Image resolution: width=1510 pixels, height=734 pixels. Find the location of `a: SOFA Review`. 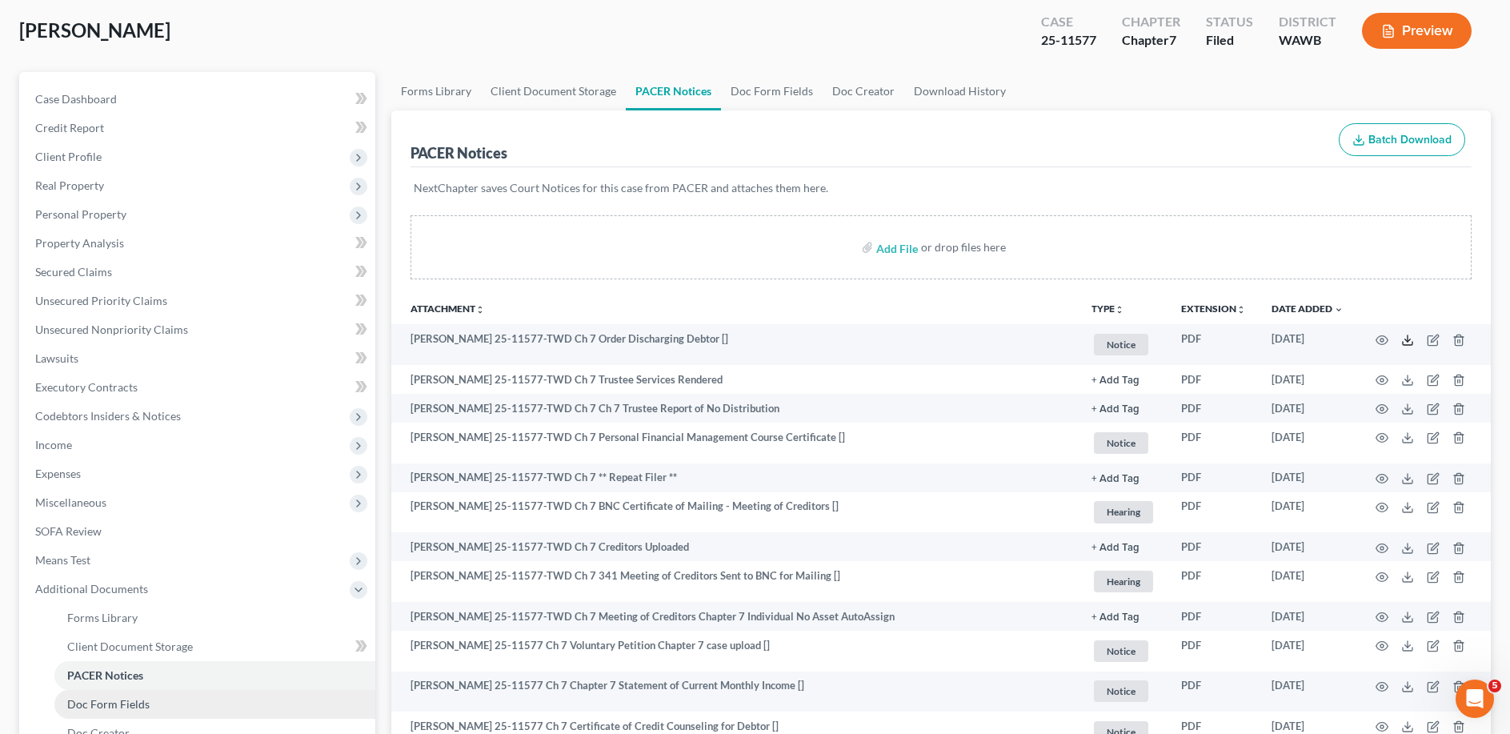

a: SOFA Review is located at coordinates (198, 531).